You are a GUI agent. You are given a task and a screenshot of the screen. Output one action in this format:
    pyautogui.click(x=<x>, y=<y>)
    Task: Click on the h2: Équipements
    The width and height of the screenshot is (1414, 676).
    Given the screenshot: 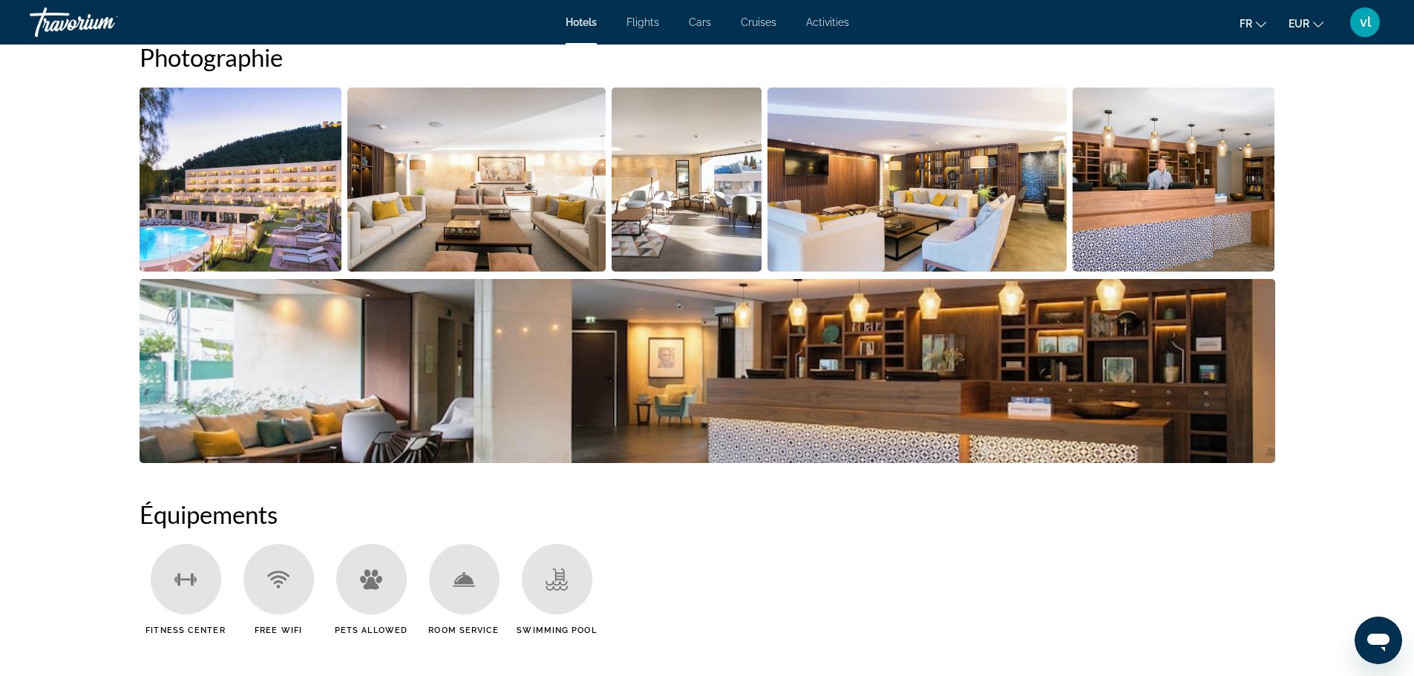 What is the action you would take?
    pyautogui.click(x=707, y=514)
    